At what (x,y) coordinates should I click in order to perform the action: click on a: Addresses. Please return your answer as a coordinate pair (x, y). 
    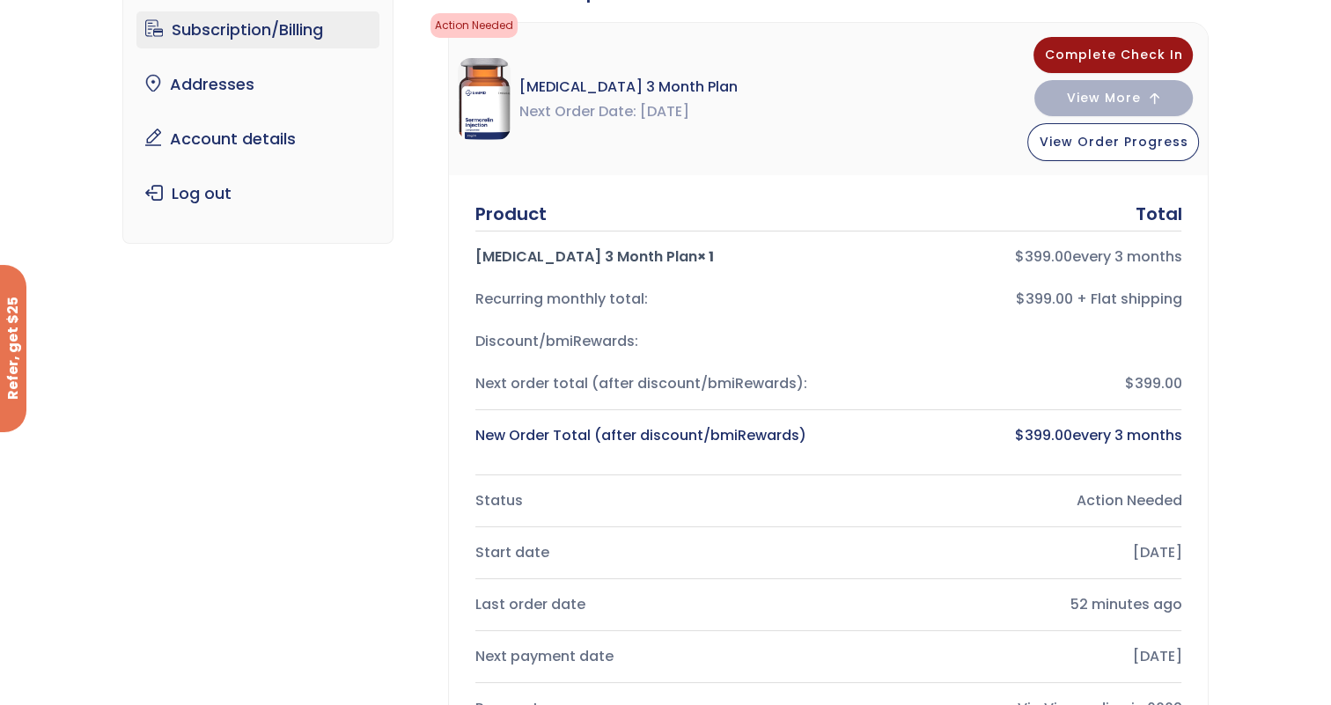
    Looking at the image, I should click on (258, 85).